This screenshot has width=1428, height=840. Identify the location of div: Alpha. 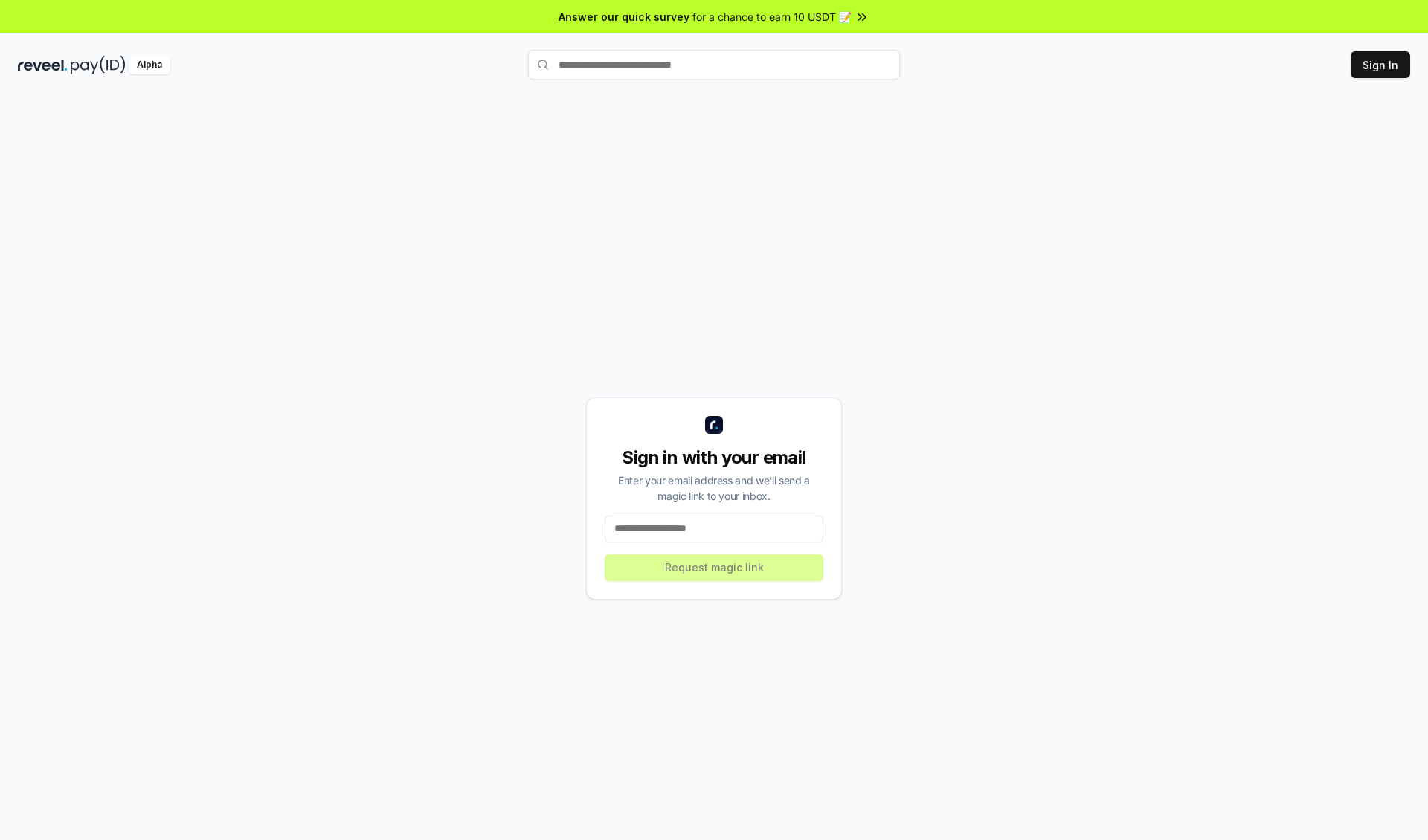
(149, 65).